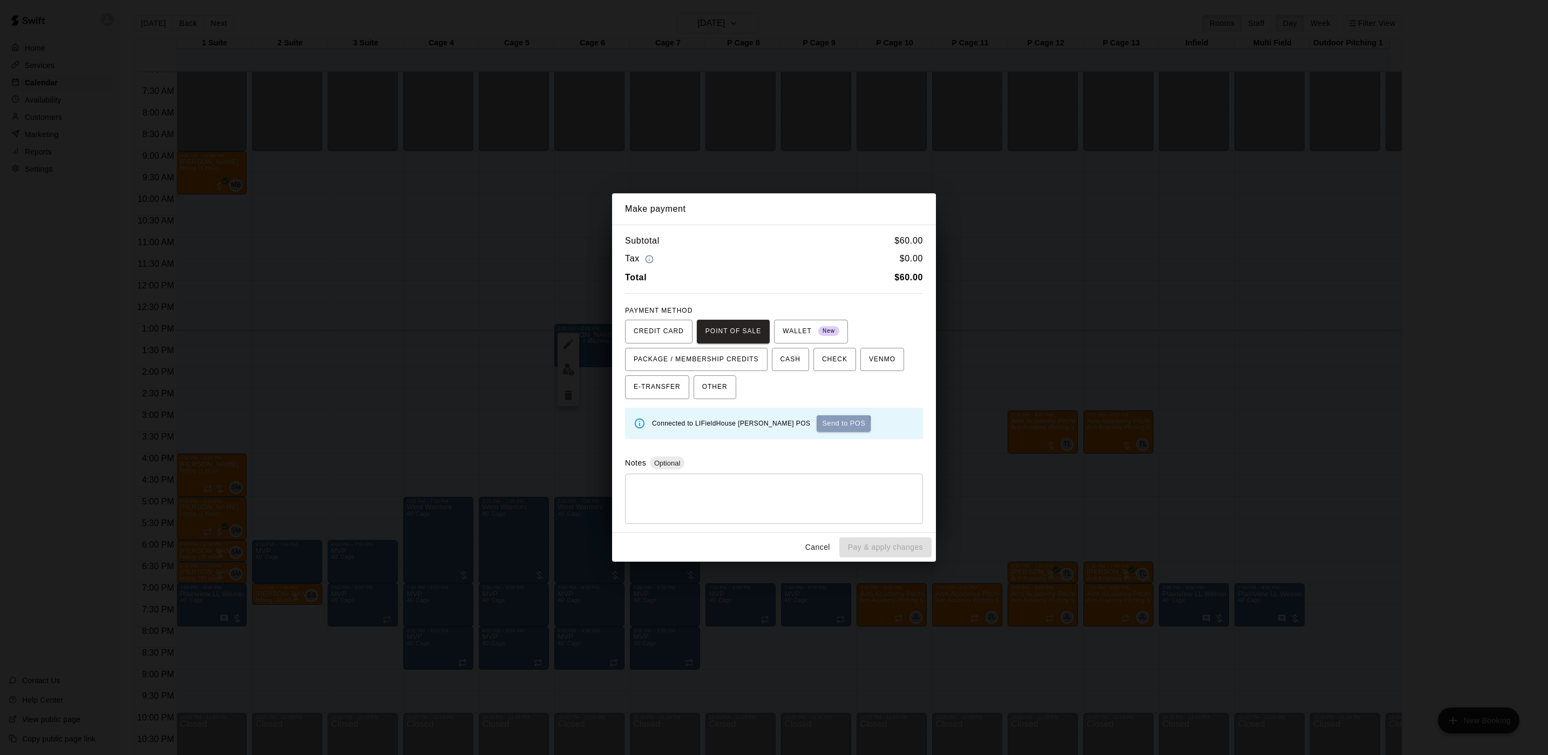 This screenshot has height=755, width=1548. What do you see at coordinates (829, 331) in the screenshot?
I see `span: New` at bounding box center [829, 331].